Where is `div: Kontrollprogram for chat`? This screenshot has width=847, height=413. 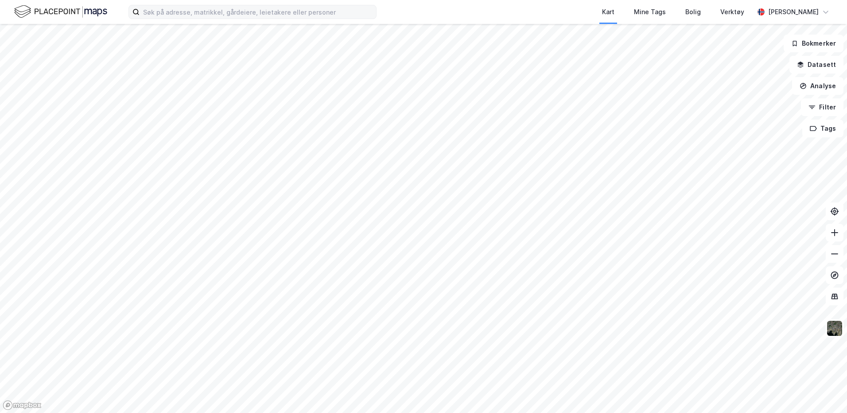 div: Kontrollprogram for chat is located at coordinates (825, 392).